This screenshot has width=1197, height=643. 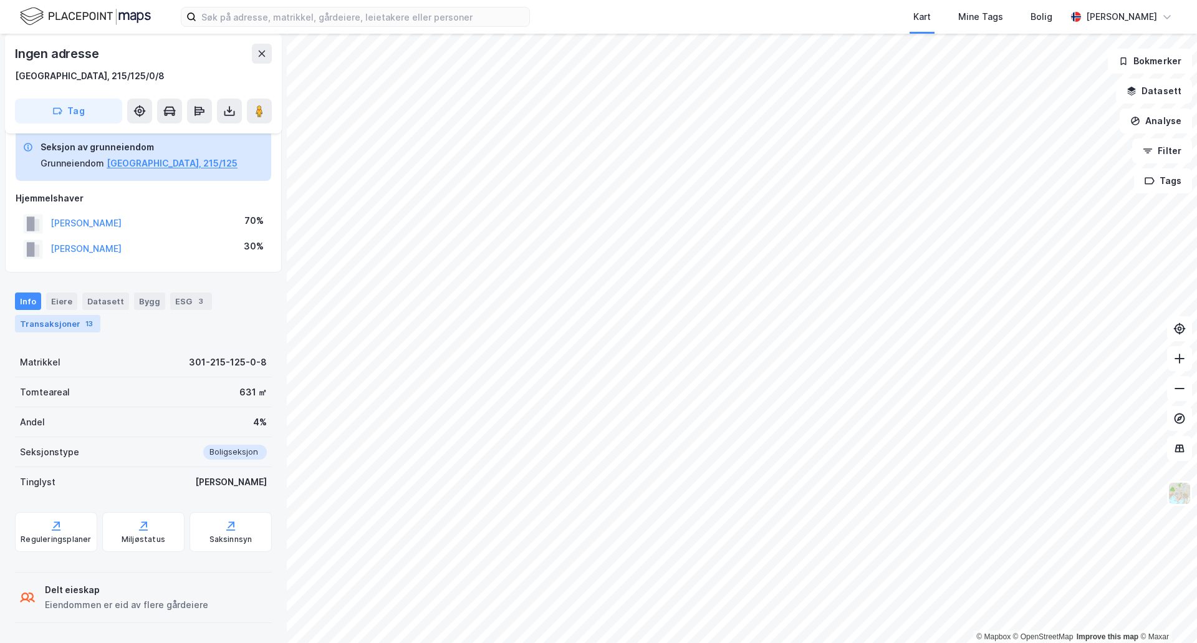 I want to click on div: Hjemmelshaver, so click(x=143, y=198).